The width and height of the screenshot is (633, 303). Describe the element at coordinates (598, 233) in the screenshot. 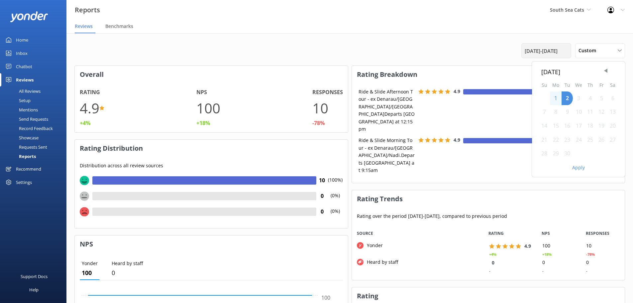

I see `span: RESPONSES` at that location.